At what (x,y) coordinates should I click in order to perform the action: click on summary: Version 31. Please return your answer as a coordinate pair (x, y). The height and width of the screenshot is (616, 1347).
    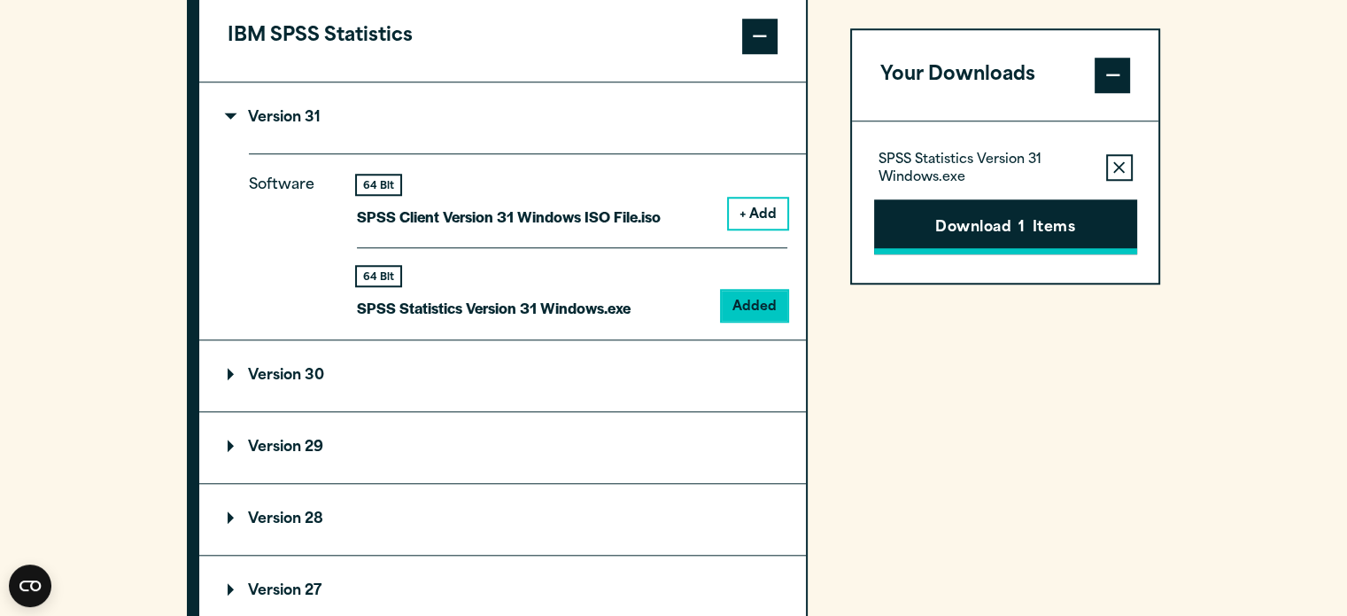
    Looking at the image, I should click on (502, 118).